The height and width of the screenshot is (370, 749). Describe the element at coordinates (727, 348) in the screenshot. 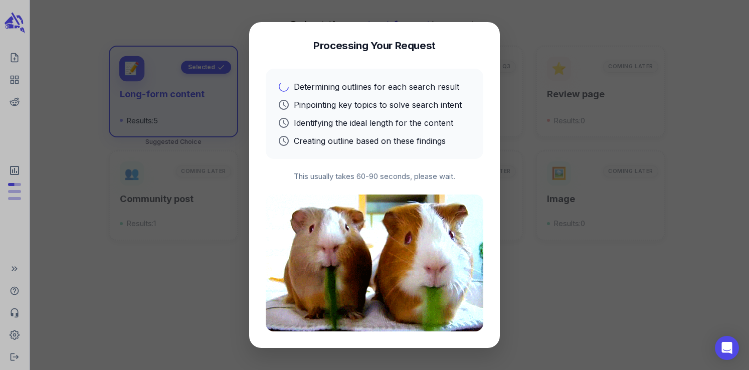

I see `div: Open Intercom Messenger` at that location.